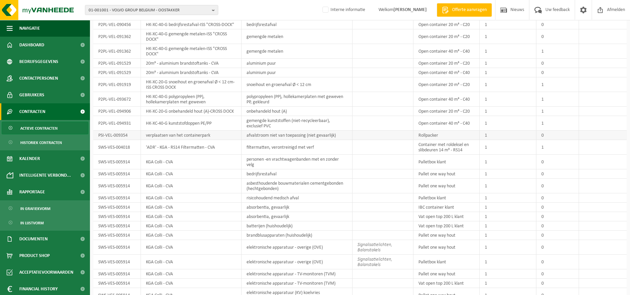 The width and height of the screenshot is (630, 295). Describe the element at coordinates (191, 111) in the screenshot. I see `td: HK-XC-20-G onbehandeld hout (A)-CROSS DOCK` at that location.